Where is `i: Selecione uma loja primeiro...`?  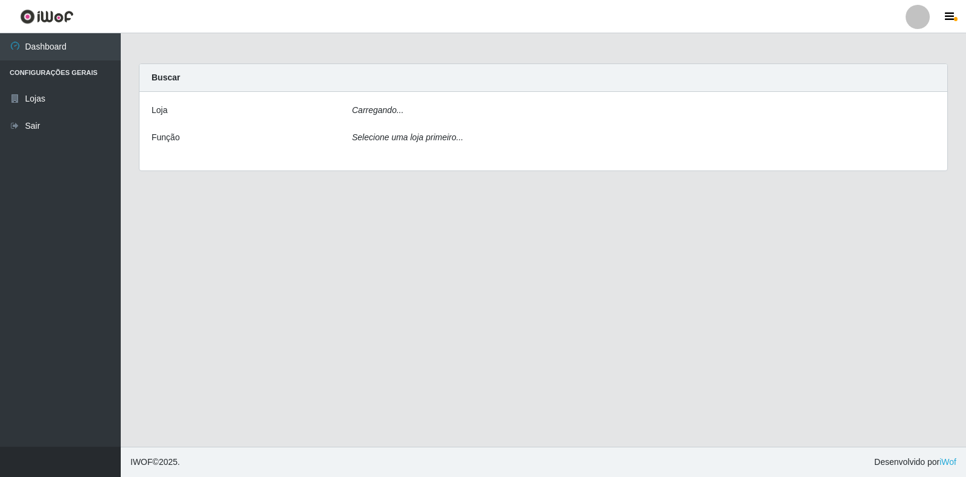
i: Selecione uma loja primeiro... is located at coordinates (408, 137).